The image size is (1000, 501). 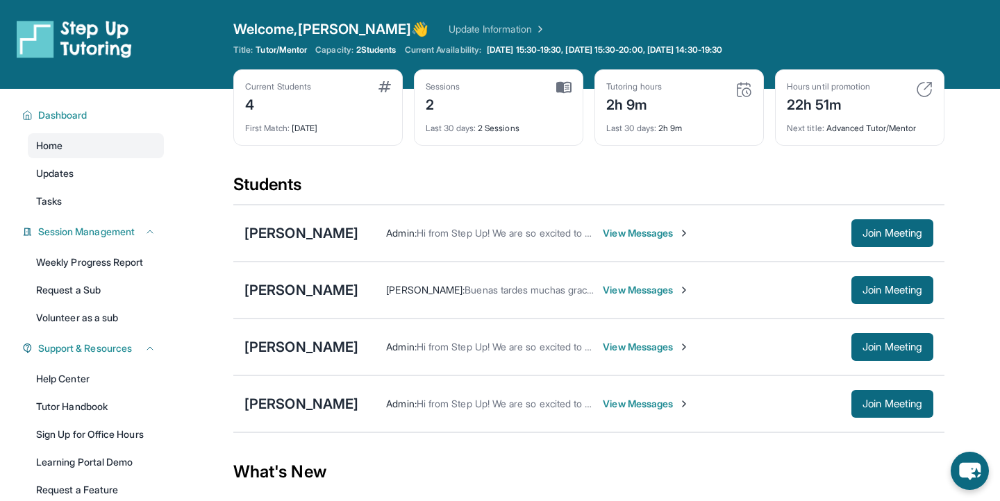 I want to click on span: Dashboard, so click(x=62, y=115).